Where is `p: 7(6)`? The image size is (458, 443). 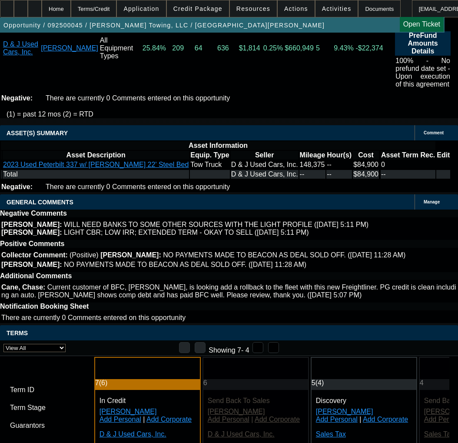
p: 7(6) is located at coordinates (145, 383).